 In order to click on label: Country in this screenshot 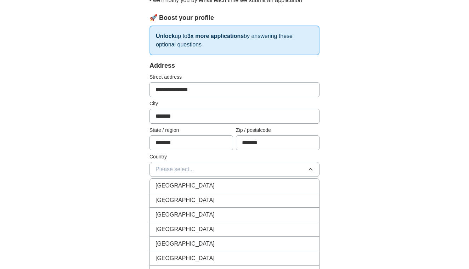, I will do `click(235, 157)`.